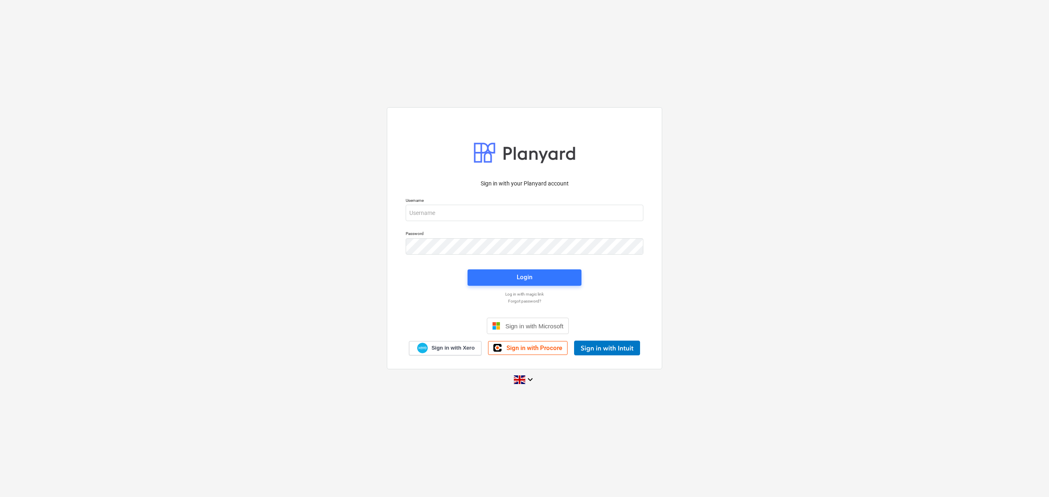 The image size is (1049, 497). Describe the element at coordinates (530, 380) in the screenshot. I see `i: keyboard_arrow_down` at that location.